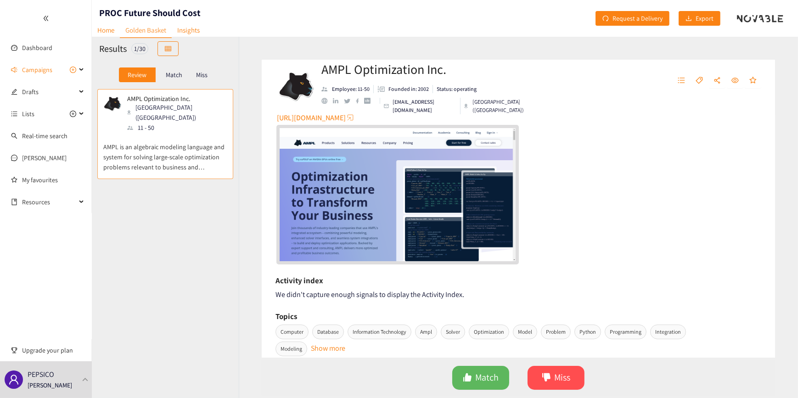  I want to click on span: eye, so click(735, 81).